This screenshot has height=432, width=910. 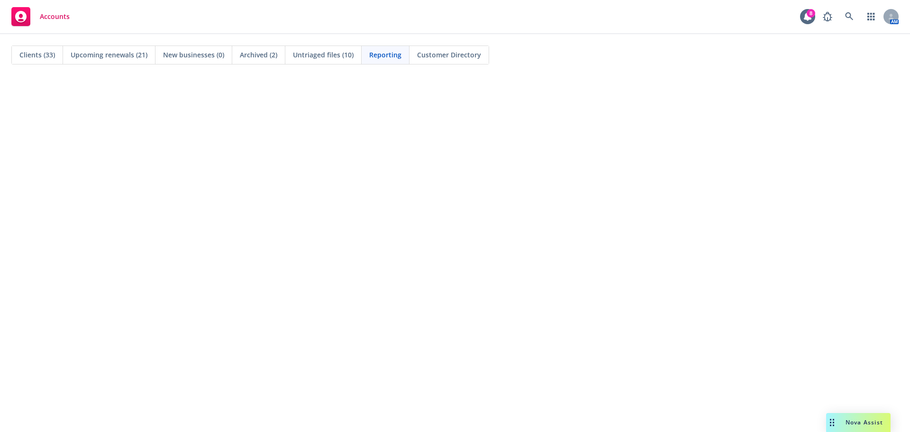 I want to click on a: Accounts, so click(x=40, y=17).